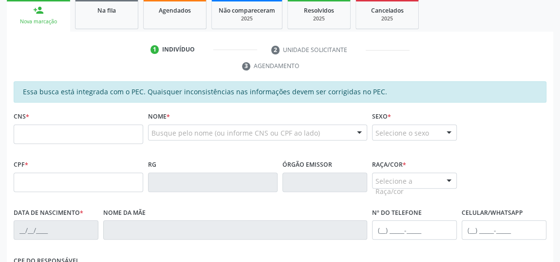  I want to click on span: Não compareceram, so click(247, 10).